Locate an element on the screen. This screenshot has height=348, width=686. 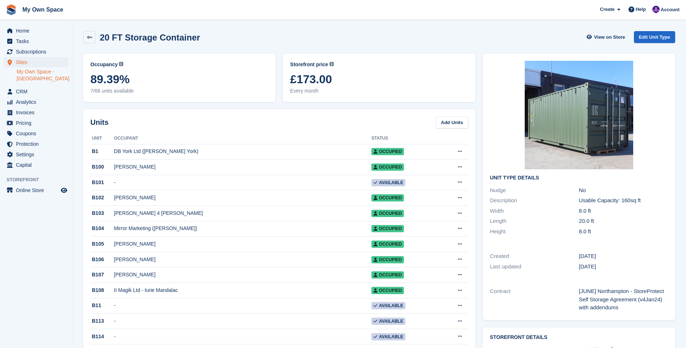
span: Storefront price is located at coordinates (309, 64).